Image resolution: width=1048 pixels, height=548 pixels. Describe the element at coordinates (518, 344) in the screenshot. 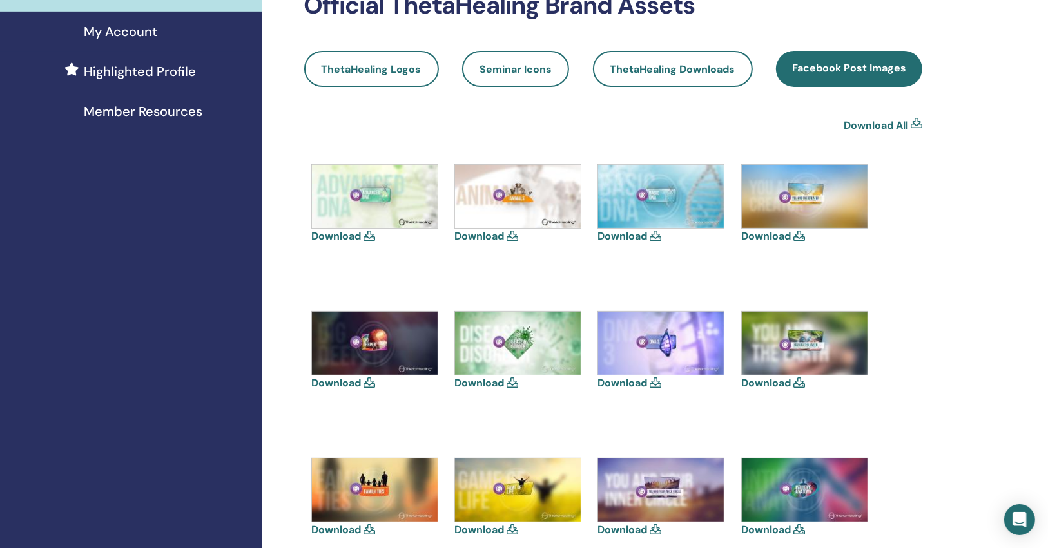

I see `img: disease.jpg` at that location.